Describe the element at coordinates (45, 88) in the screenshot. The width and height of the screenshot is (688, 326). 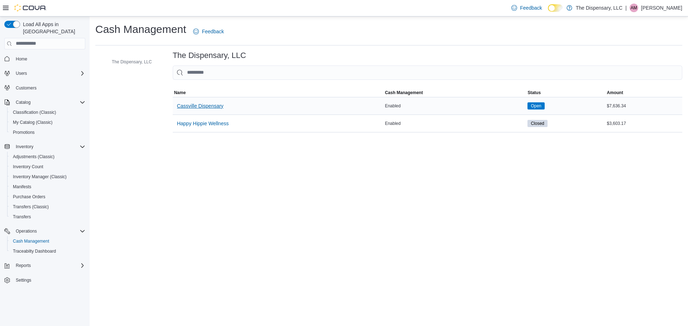
I see `button: Customers` at that location.